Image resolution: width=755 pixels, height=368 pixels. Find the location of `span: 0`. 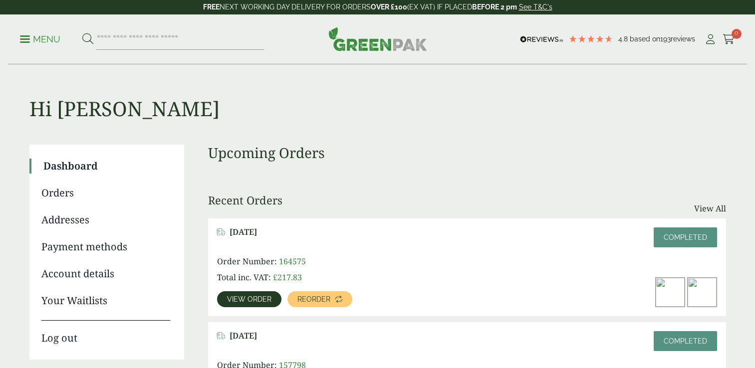

span: 0 is located at coordinates (736, 34).